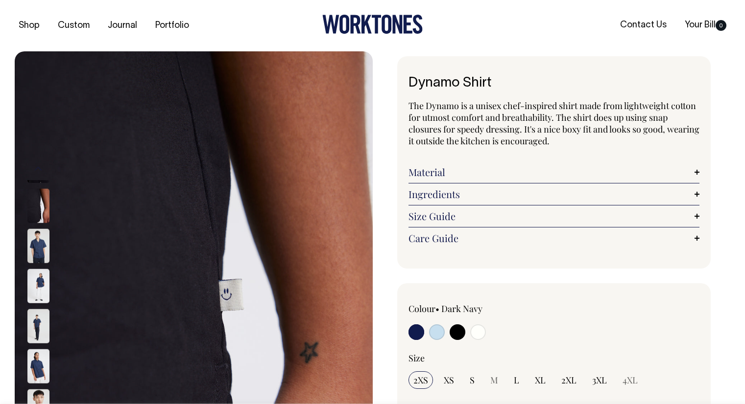 The width and height of the screenshot is (745, 404). What do you see at coordinates (73, 25) in the screenshot?
I see `a: Custom` at bounding box center [73, 25].